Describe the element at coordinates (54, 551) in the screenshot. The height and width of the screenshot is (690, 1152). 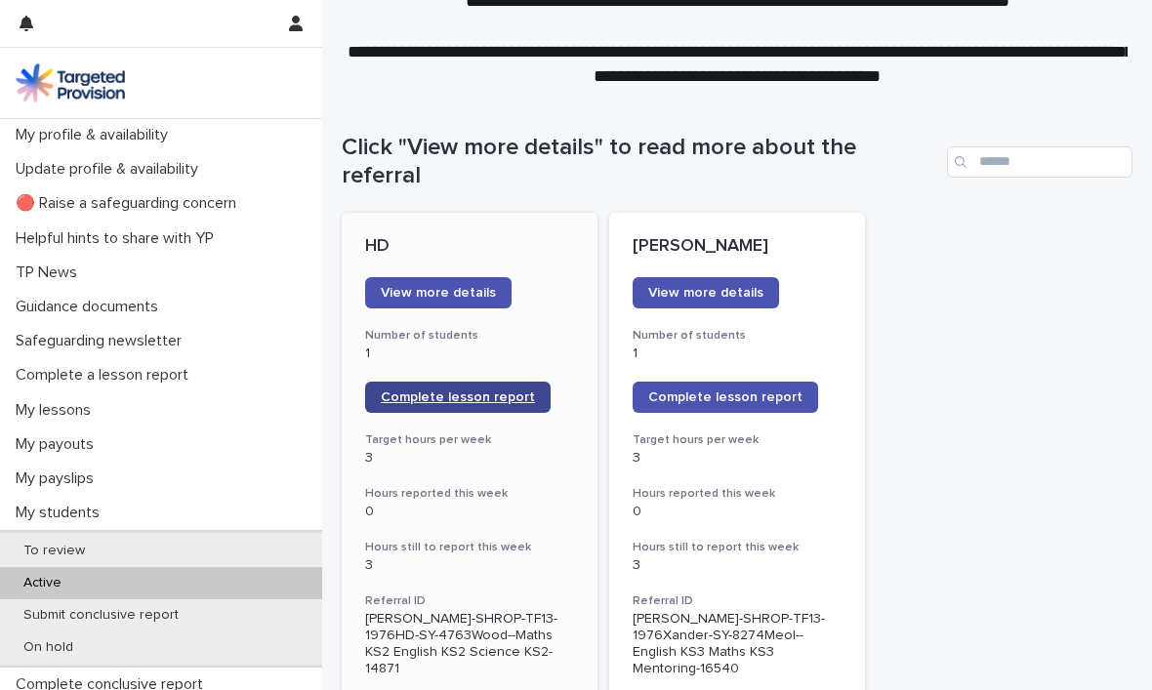
I see `p: To review` at that location.